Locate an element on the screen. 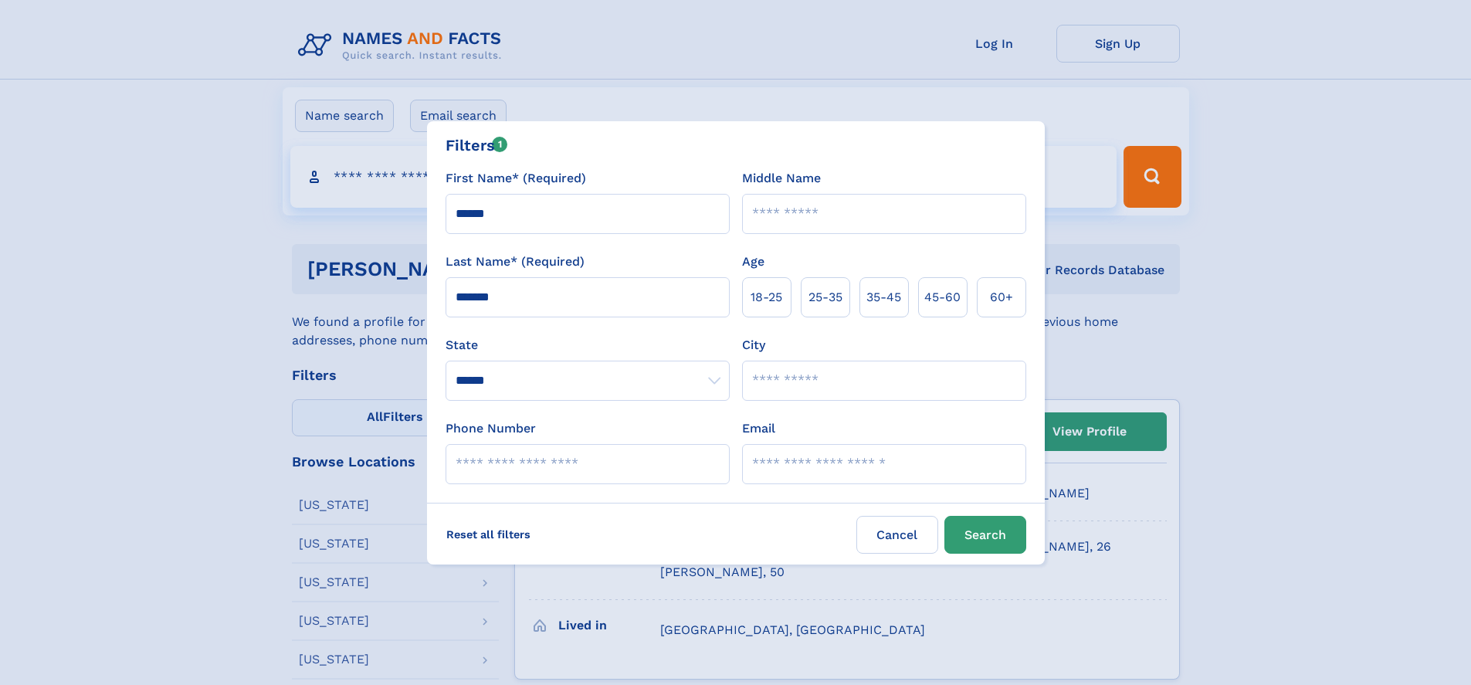 The width and height of the screenshot is (1471, 685). div: Filters is located at coordinates (476, 145).